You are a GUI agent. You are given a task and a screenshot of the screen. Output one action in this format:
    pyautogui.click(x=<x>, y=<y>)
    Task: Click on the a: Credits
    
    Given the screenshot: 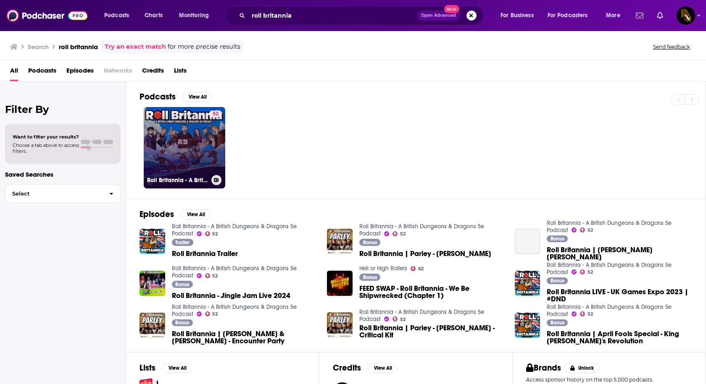 What is the action you would take?
    pyautogui.click(x=153, y=72)
    